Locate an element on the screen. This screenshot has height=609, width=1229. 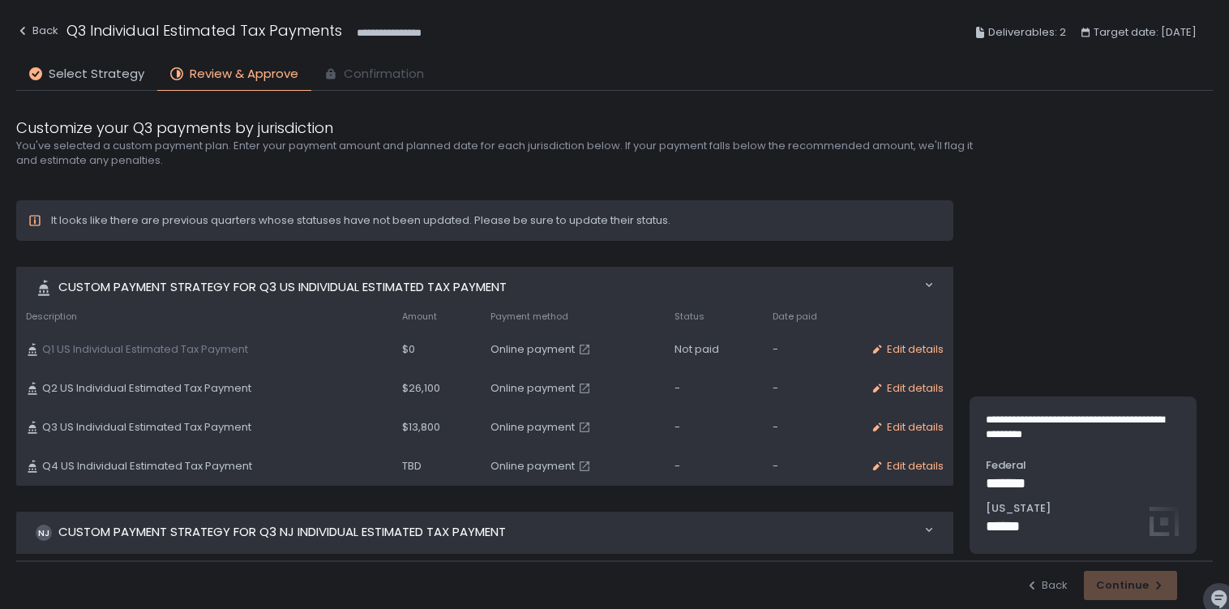
h1: Q3 Individual Estimated Tax Payments is located at coordinates (204, 30).